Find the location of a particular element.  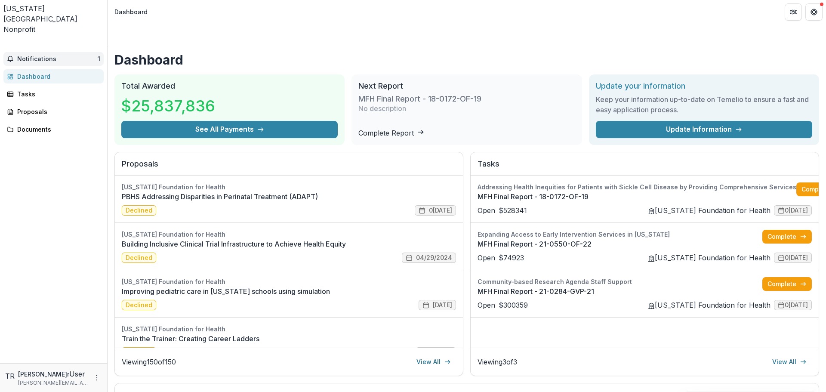

p: Viewing 3 of 3 is located at coordinates (497, 362).